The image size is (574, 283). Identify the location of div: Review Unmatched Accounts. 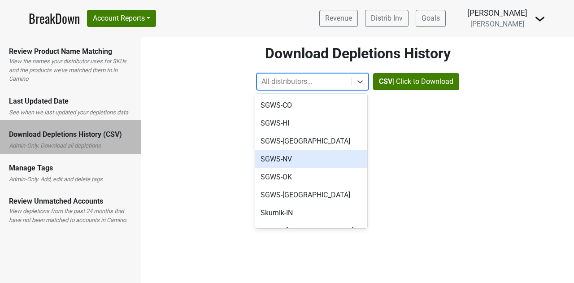
(70, 201).